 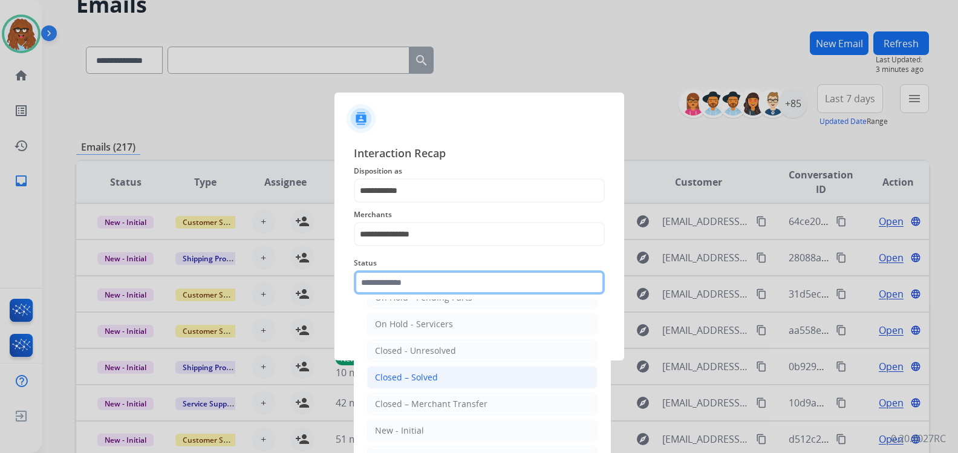 What do you see at coordinates (431, 404) in the screenshot?
I see `div: Closed – Merchant Transfer` at bounding box center [431, 404].